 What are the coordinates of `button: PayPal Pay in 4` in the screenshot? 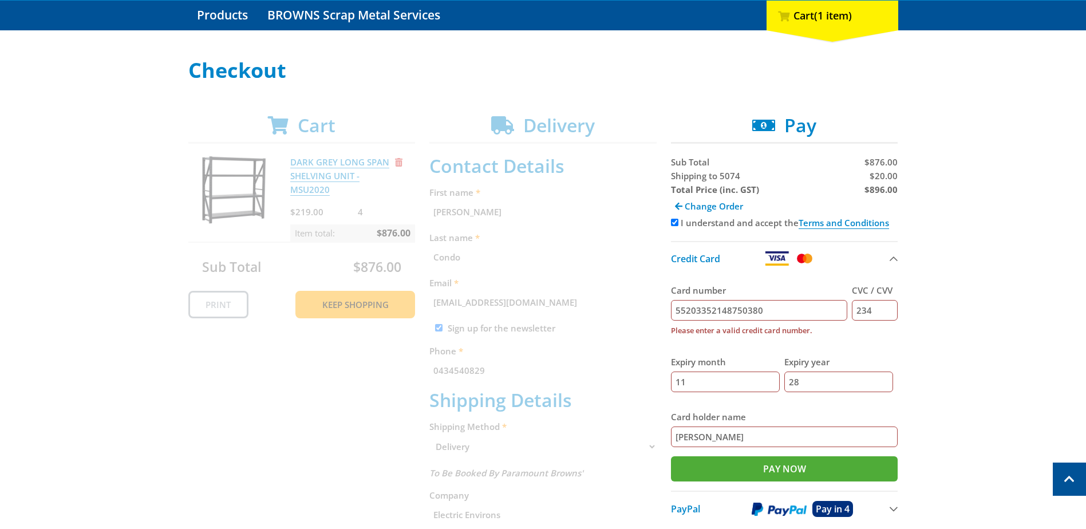 It's located at (784, 508).